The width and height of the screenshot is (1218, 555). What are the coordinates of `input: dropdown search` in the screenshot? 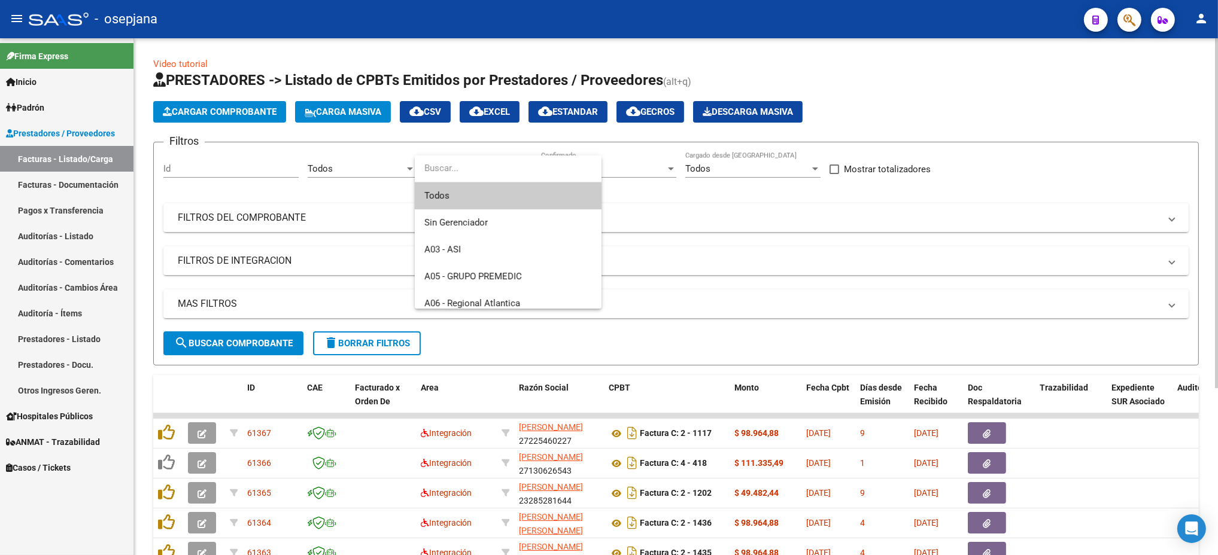 It's located at (508, 168).